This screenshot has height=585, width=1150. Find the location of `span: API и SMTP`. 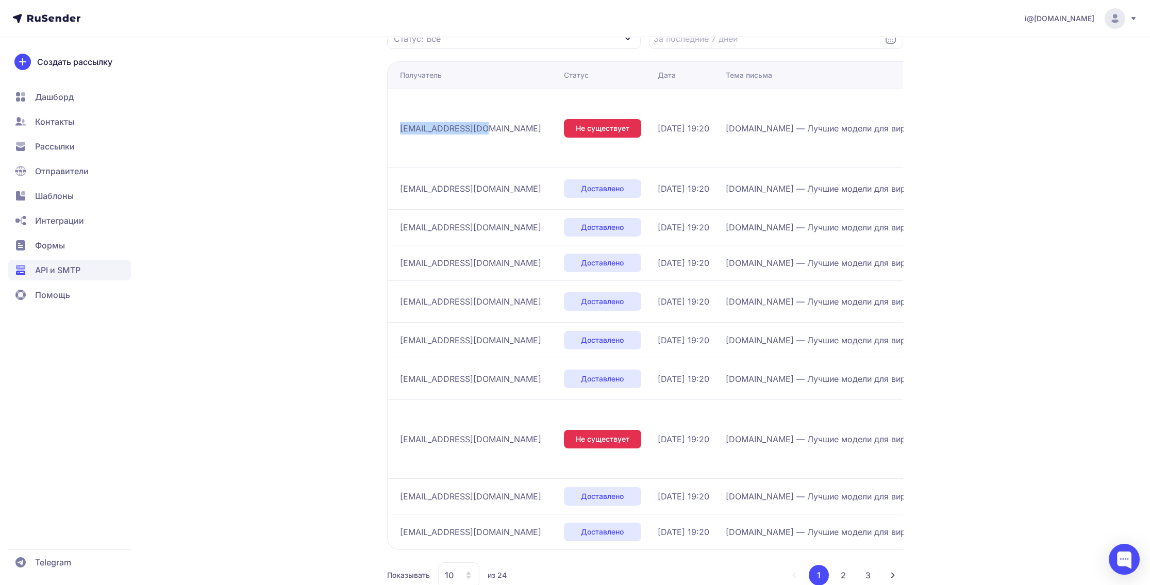

span: API и SMTP is located at coordinates (58, 270).